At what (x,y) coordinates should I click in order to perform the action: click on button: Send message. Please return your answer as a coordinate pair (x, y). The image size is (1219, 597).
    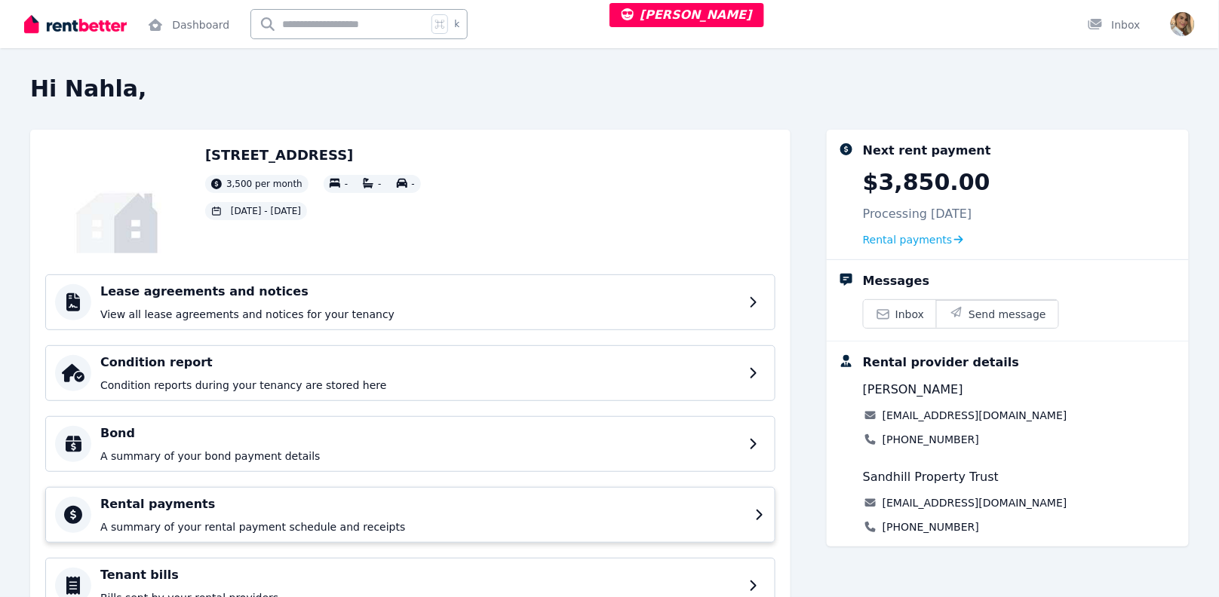
    Looking at the image, I should click on (997, 314).